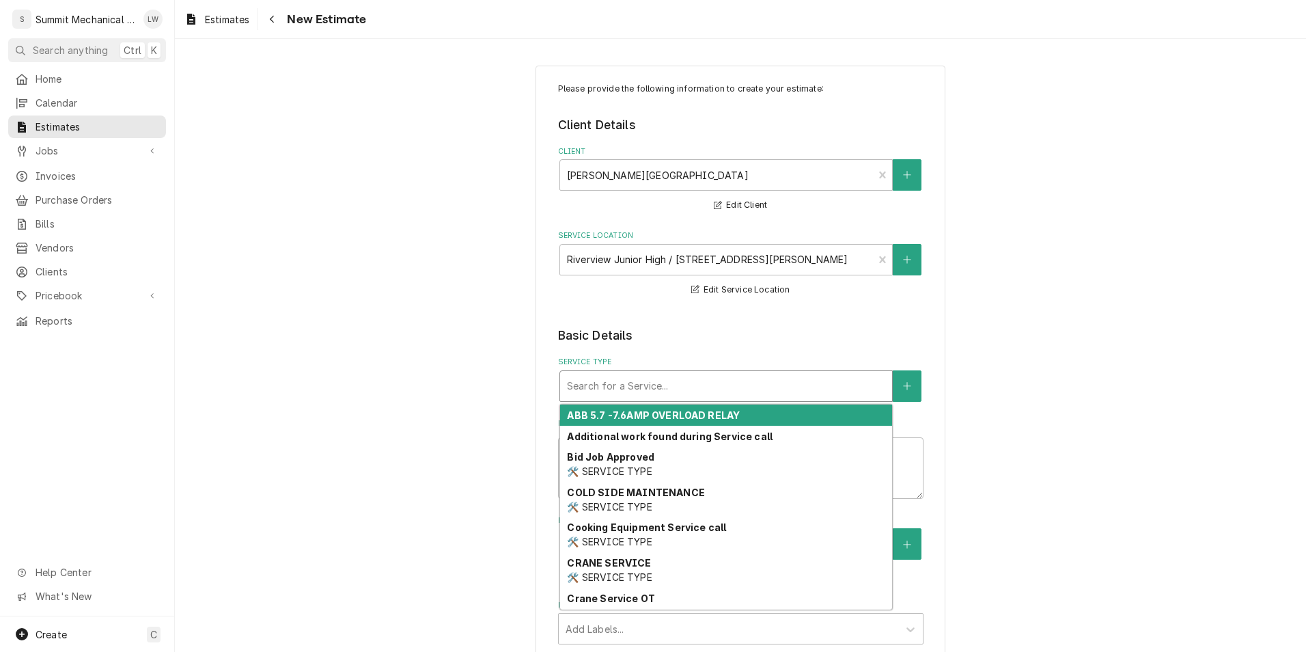 This screenshot has height=652, width=1306. Describe the element at coordinates (907, 544) in the screenshot. I see `svg: Create New Equipment` at that location.